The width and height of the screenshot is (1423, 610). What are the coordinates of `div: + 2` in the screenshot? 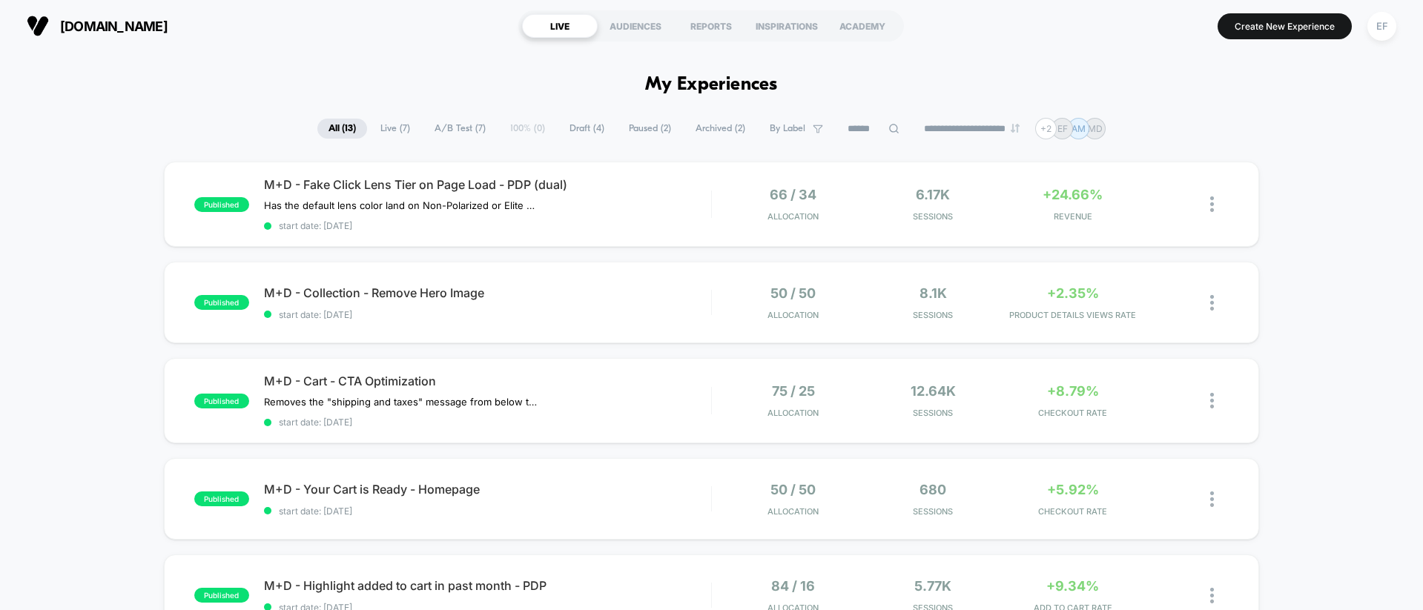 It's located at (1045, 128).